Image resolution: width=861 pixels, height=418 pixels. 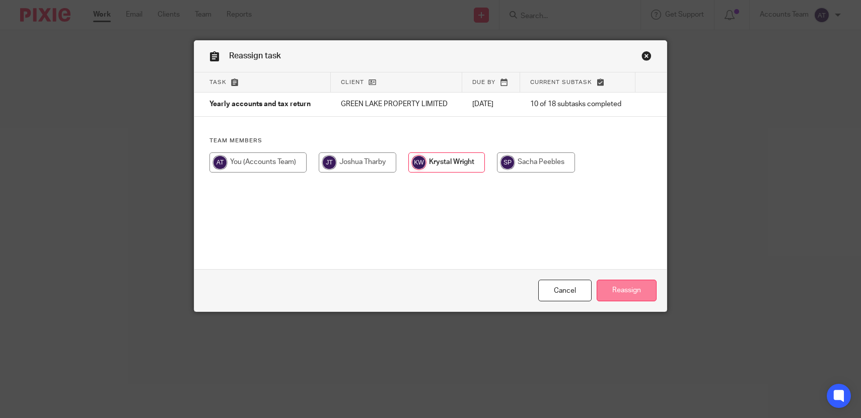 What do you see at coordinates (260, 105) in the screenshot?
I see `span: Yearly accounts and tax return` at bounding box center [260, 105].